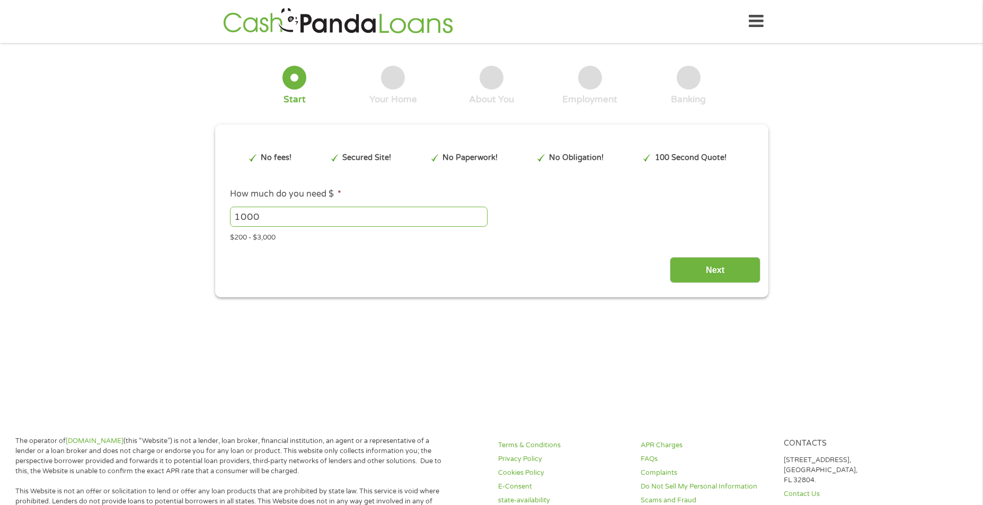 The image size is (983, 505). I want to click on div: Start, so click(295, 100).